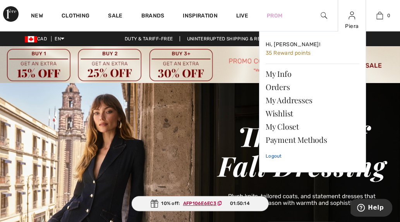 The width and height of the screenshot is (400, 222). I want to click on a: Brands, so click(153, 16).